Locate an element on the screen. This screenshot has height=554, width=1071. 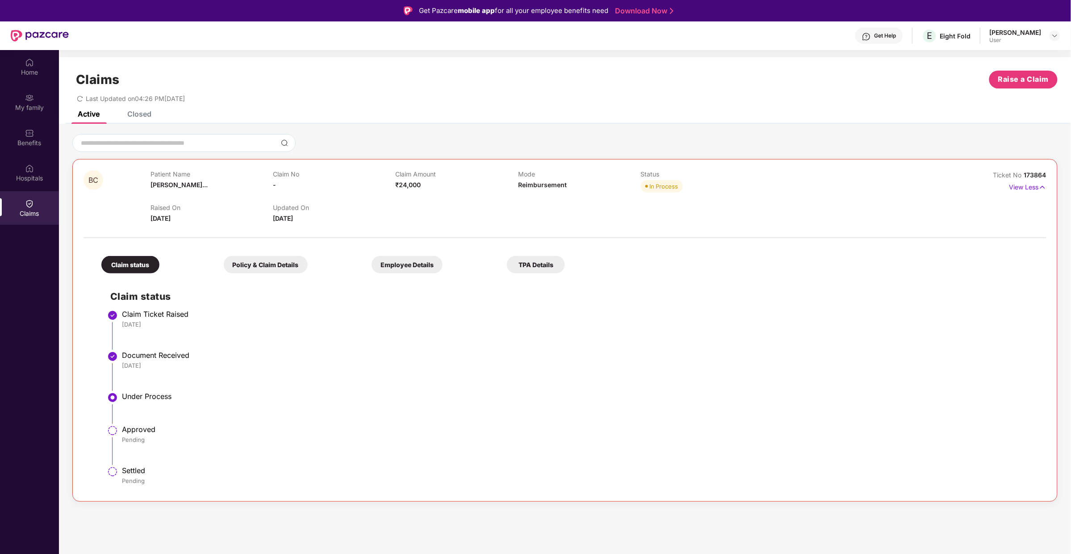
img: Stroke is located at coordinates (672, 11).